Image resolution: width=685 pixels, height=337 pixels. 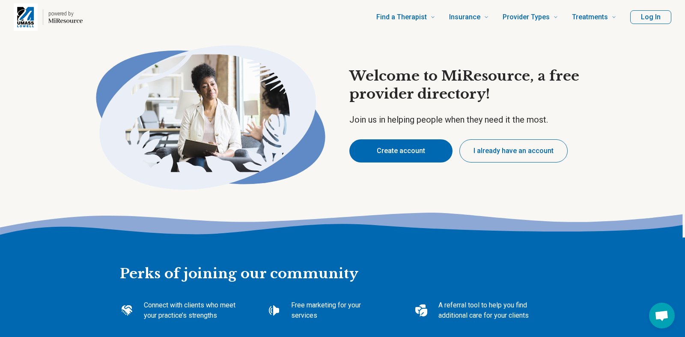 I want to click on div: Open chat, so click(x=662, y=315).